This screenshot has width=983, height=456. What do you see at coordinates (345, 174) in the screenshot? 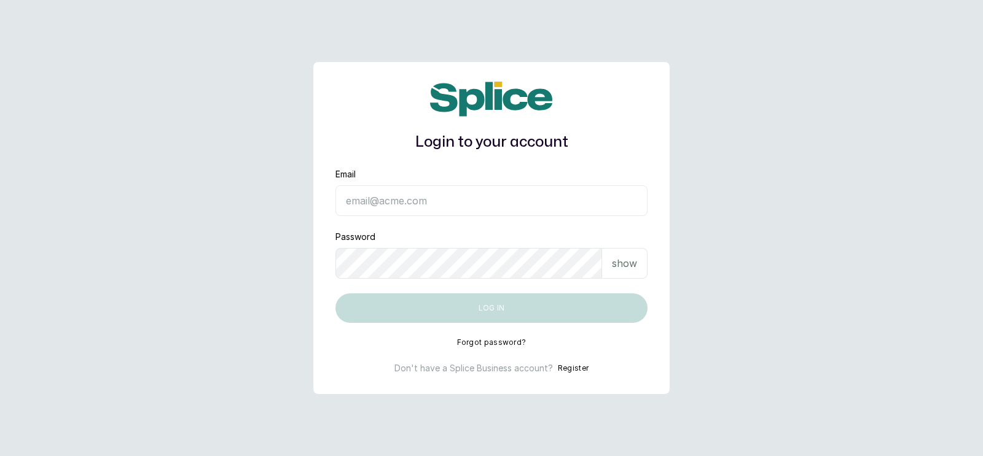
I see `label: Email` at bounding box center [345, 174].